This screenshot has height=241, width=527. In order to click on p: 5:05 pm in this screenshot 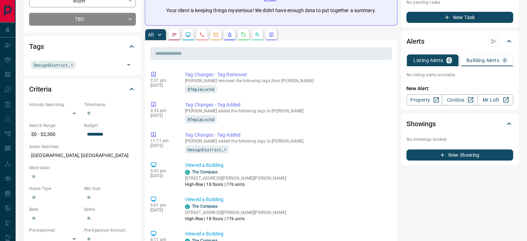, I will do `click(163, 171)`.